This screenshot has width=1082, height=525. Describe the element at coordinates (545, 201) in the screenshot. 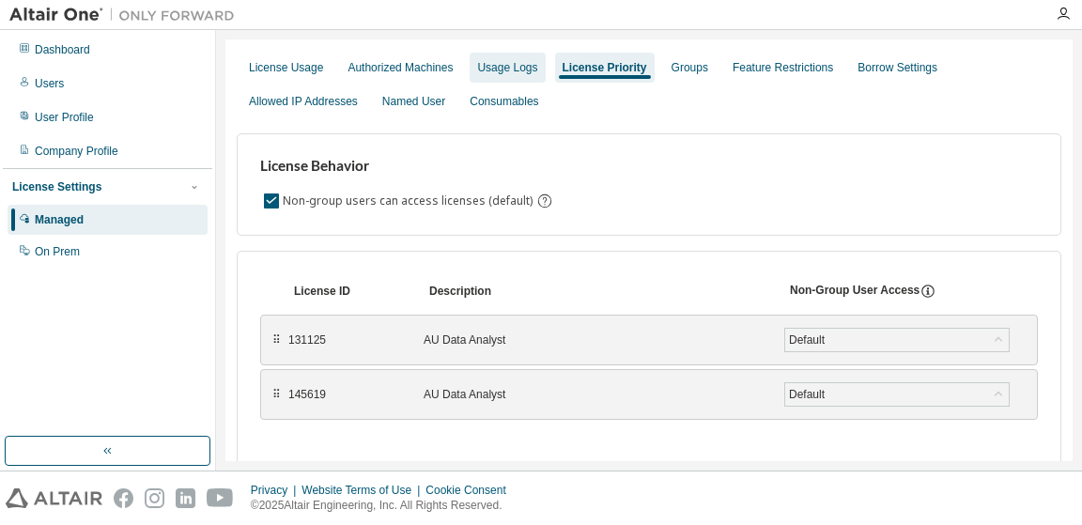

I see `svg: By default any user not assigned to any group can access any license. Turn this setting off to di...` at that location.